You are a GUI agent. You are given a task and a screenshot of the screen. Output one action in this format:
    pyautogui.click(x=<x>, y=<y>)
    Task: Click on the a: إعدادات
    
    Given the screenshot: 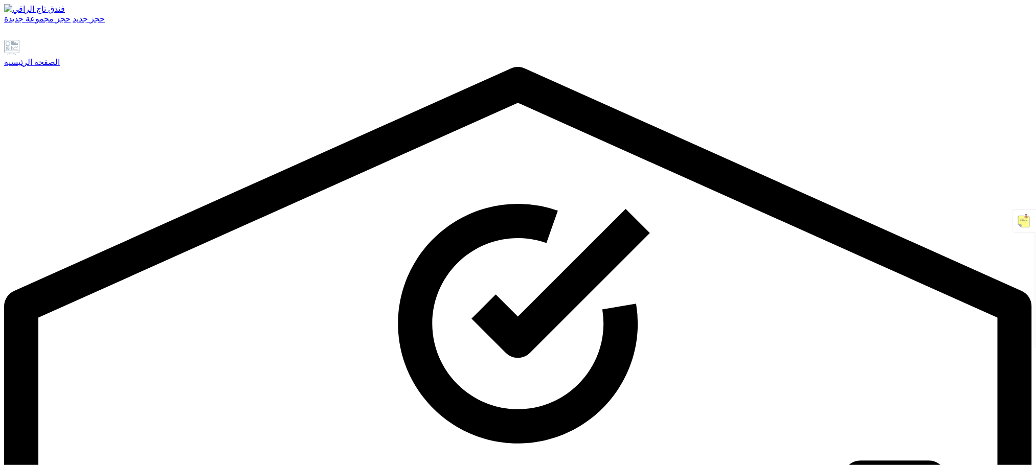 What is the action you would take?
    pyautogui.click(x=26, y=35)
    